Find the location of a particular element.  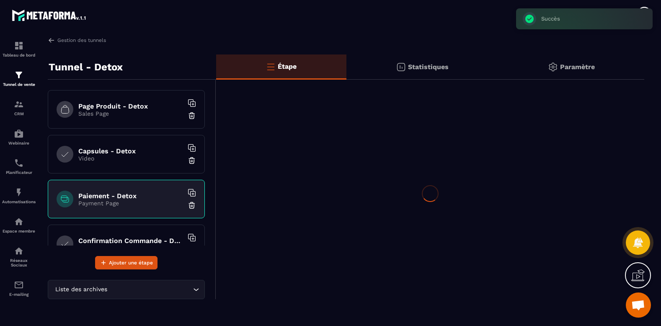

h6: Page Produit - Detox is located at coordinates (131, 106).